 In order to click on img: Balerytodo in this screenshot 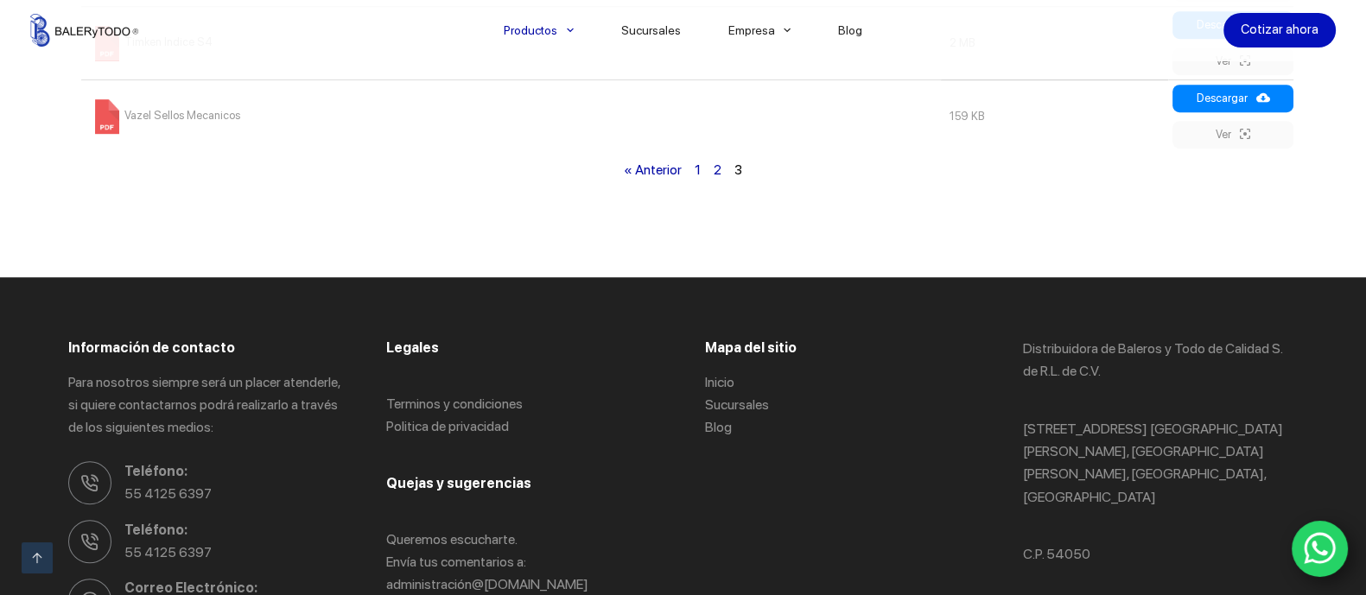, I will do `click(84, 30)`.